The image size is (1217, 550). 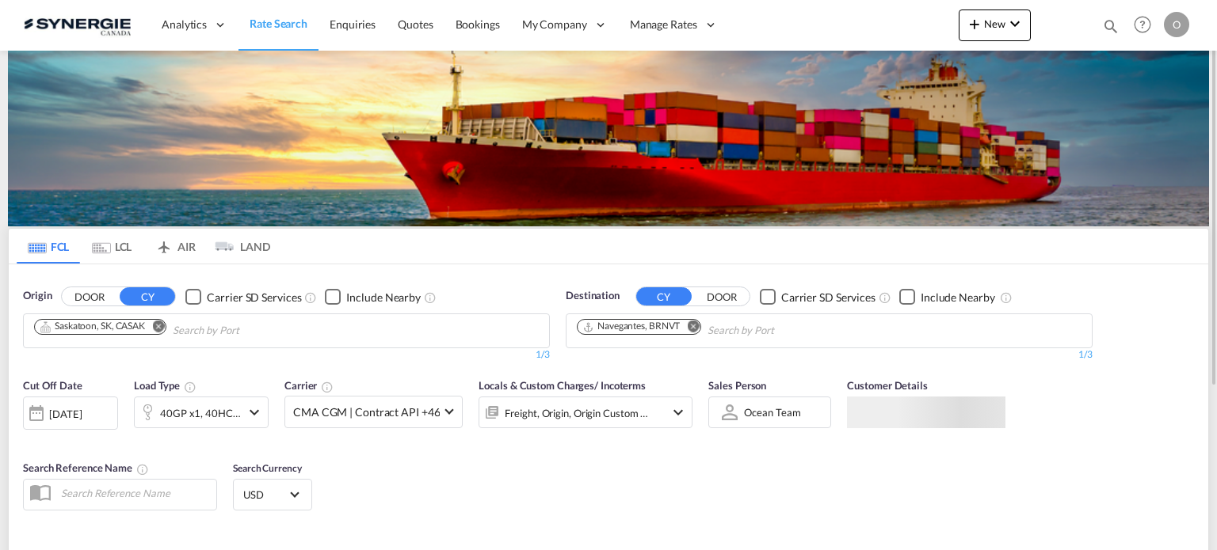 What do you see at coordinates (143, 246) in the screenshot?
I see `md-pagination-wrapper: Use the left and right arrow keys to navigate between tabs` at bounding box center [143, 246].